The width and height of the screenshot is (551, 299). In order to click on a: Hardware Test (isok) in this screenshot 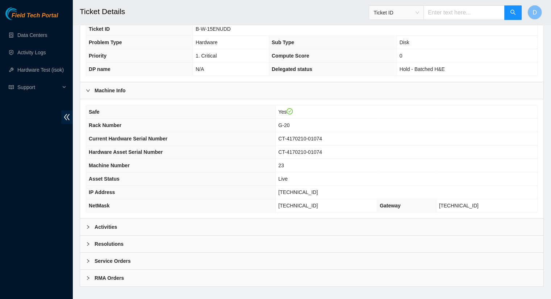, I will do `click(41, 70)`.